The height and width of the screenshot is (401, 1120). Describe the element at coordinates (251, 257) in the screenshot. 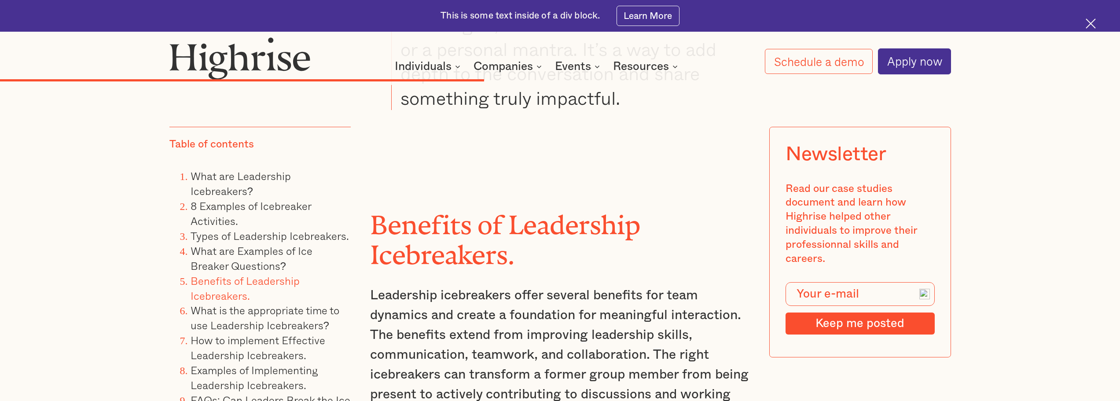

I see `a: What are Examples of Ice Breaker Questions?` at that location.